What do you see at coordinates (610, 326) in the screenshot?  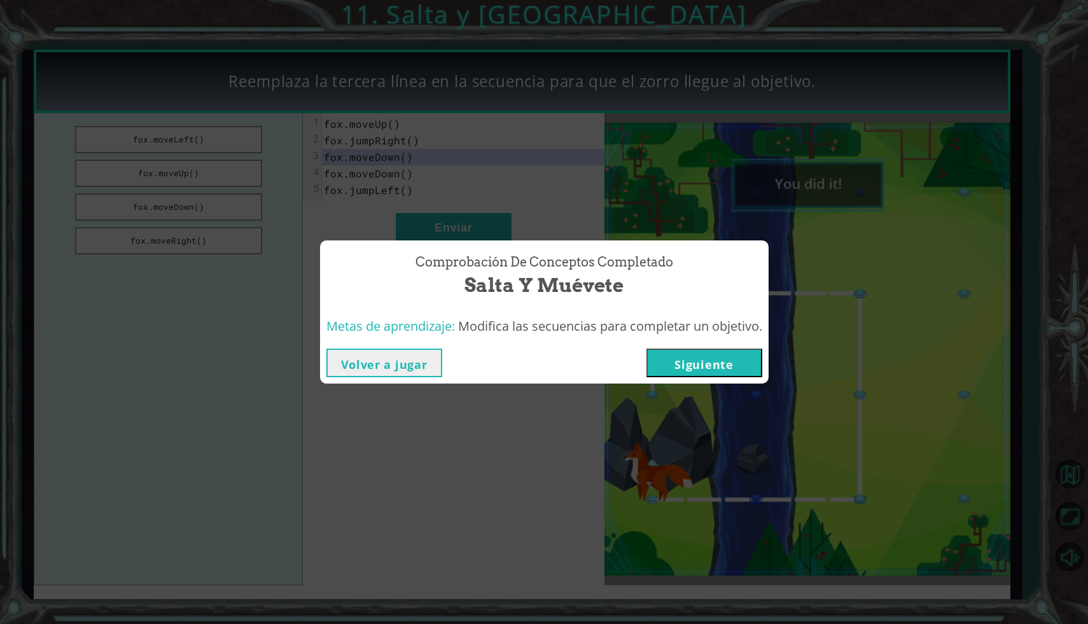 I see `span: Modifica las secuencias para completar un objetivo.` at bounding box center [610, 326].